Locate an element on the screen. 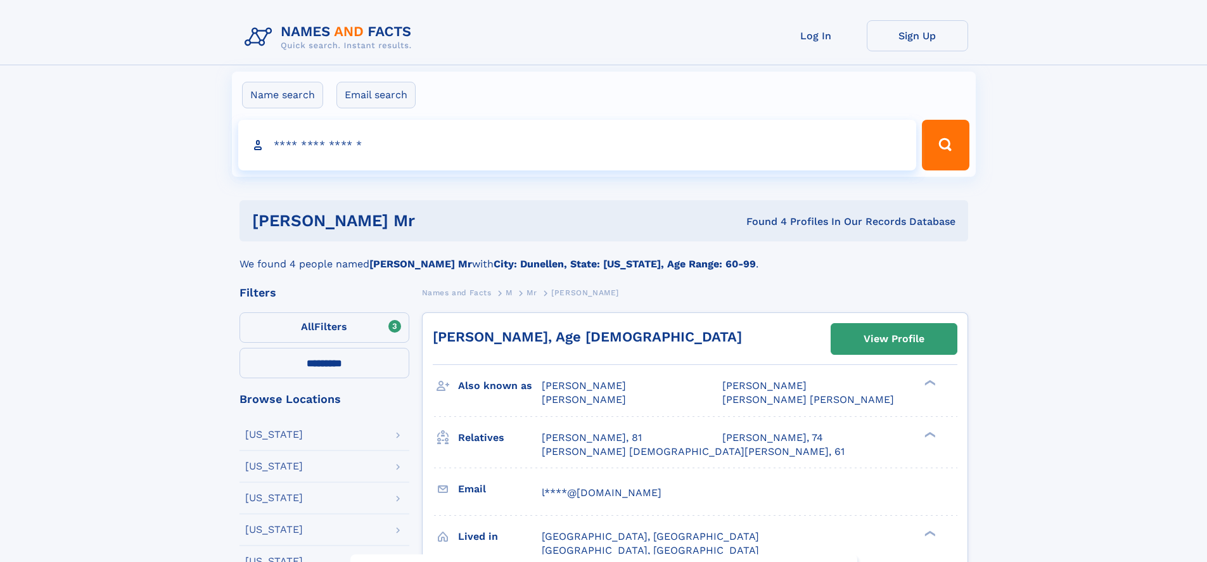 The height and width of the screenshot is (562, 1207). a: Sign Up is located at coordinates (917, 35).